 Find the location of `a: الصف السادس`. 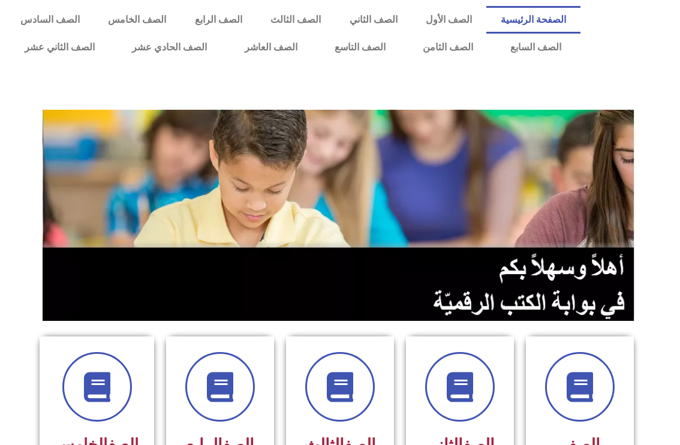

a: الصف السادس is located at coordinates (50, 20).